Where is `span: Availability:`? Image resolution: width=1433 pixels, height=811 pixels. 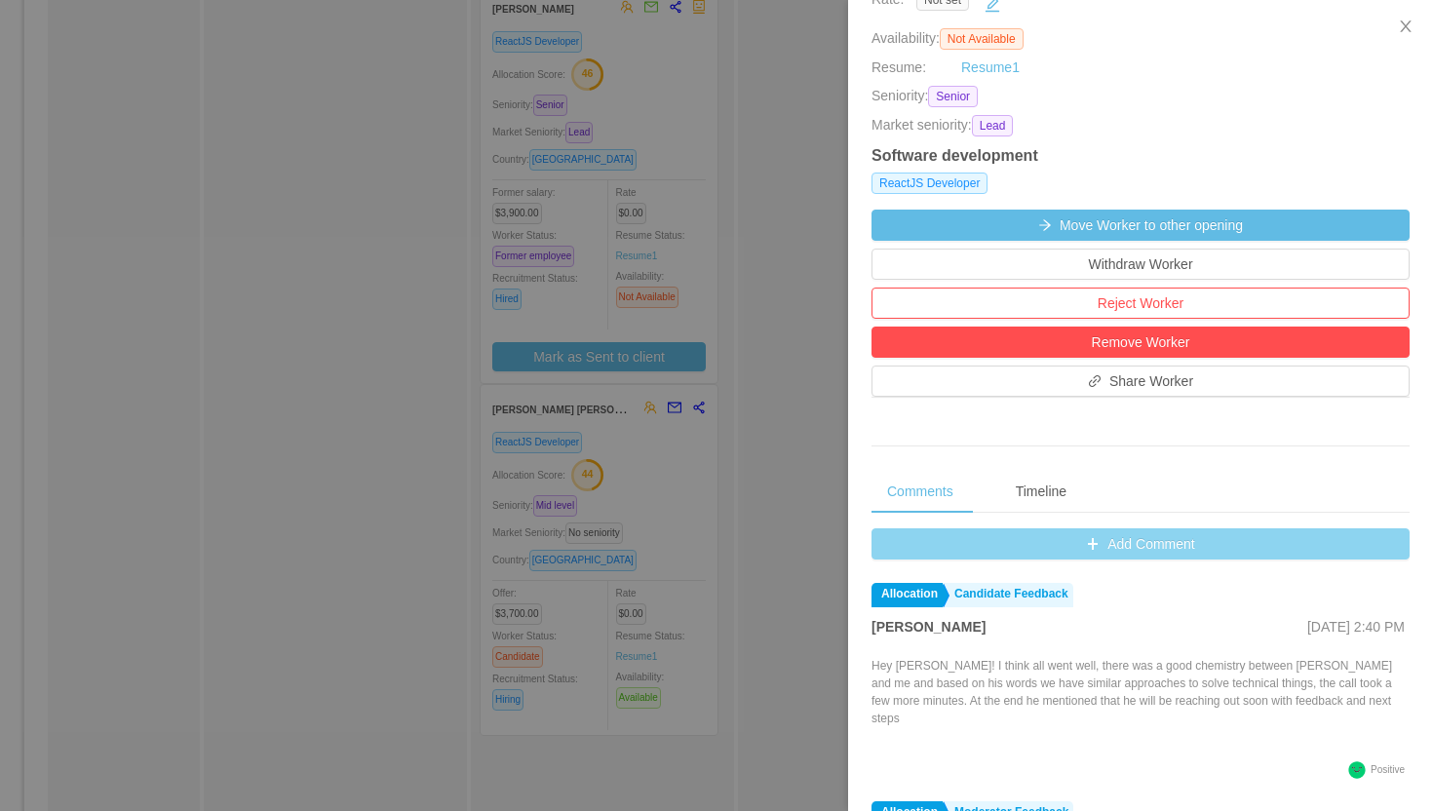
span: Availability: is located at coordinates (951, 38).